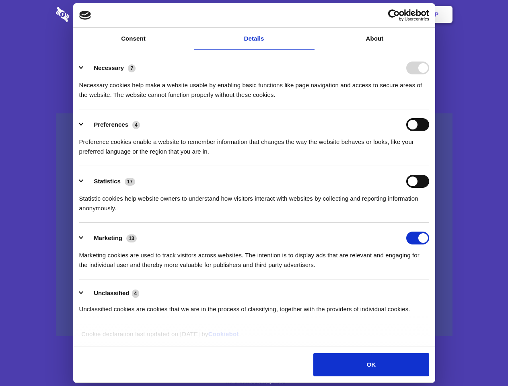 Image resolution: width=508 pixels, height=386 pixels. What do you see at coordinates (134, 39) in the screenshot?
I see `a: Consent` at bounding box center [134, 39].